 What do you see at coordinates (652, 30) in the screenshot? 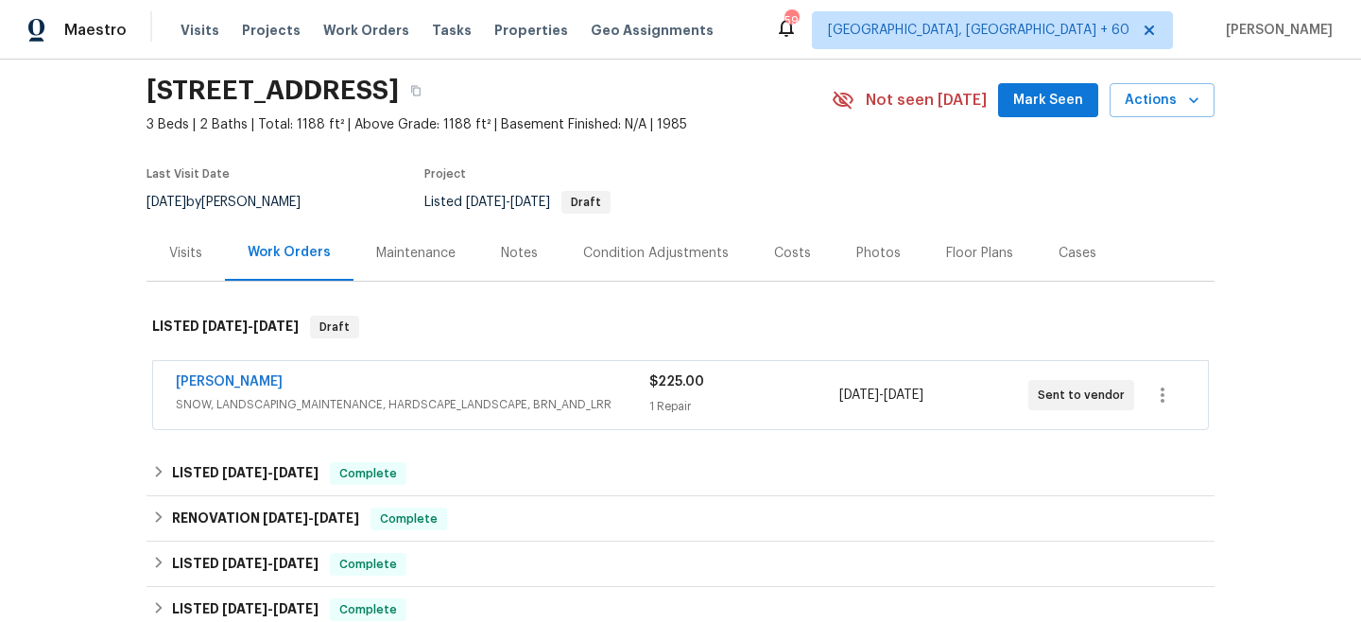
I see `span: Geo Assignments` at bounding box center [652, 30].